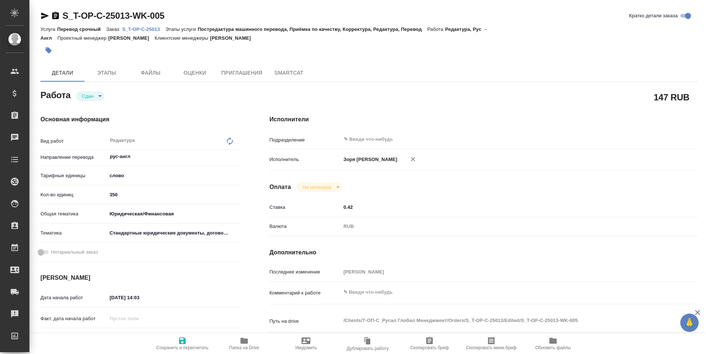 The image size is (706, 354). What do you see at coordinates (82, 29) in the screenshot?
I see `p: Перевод срочный` at bounding box center [82, 29].